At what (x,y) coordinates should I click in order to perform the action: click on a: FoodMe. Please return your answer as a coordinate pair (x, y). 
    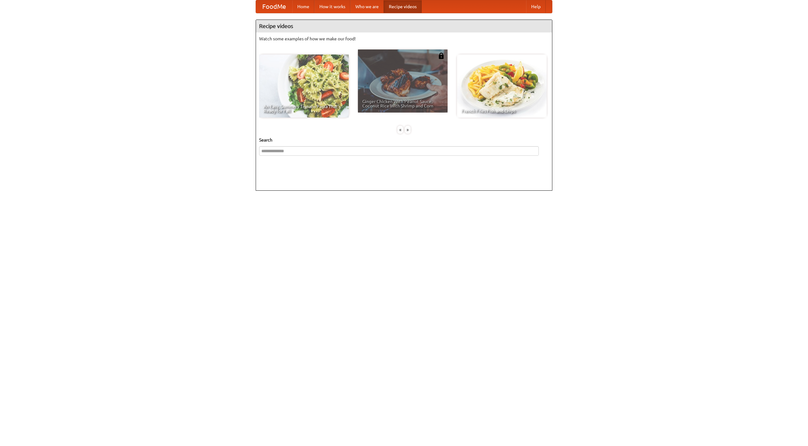
    Looking at the image, I should click on (274, 7).